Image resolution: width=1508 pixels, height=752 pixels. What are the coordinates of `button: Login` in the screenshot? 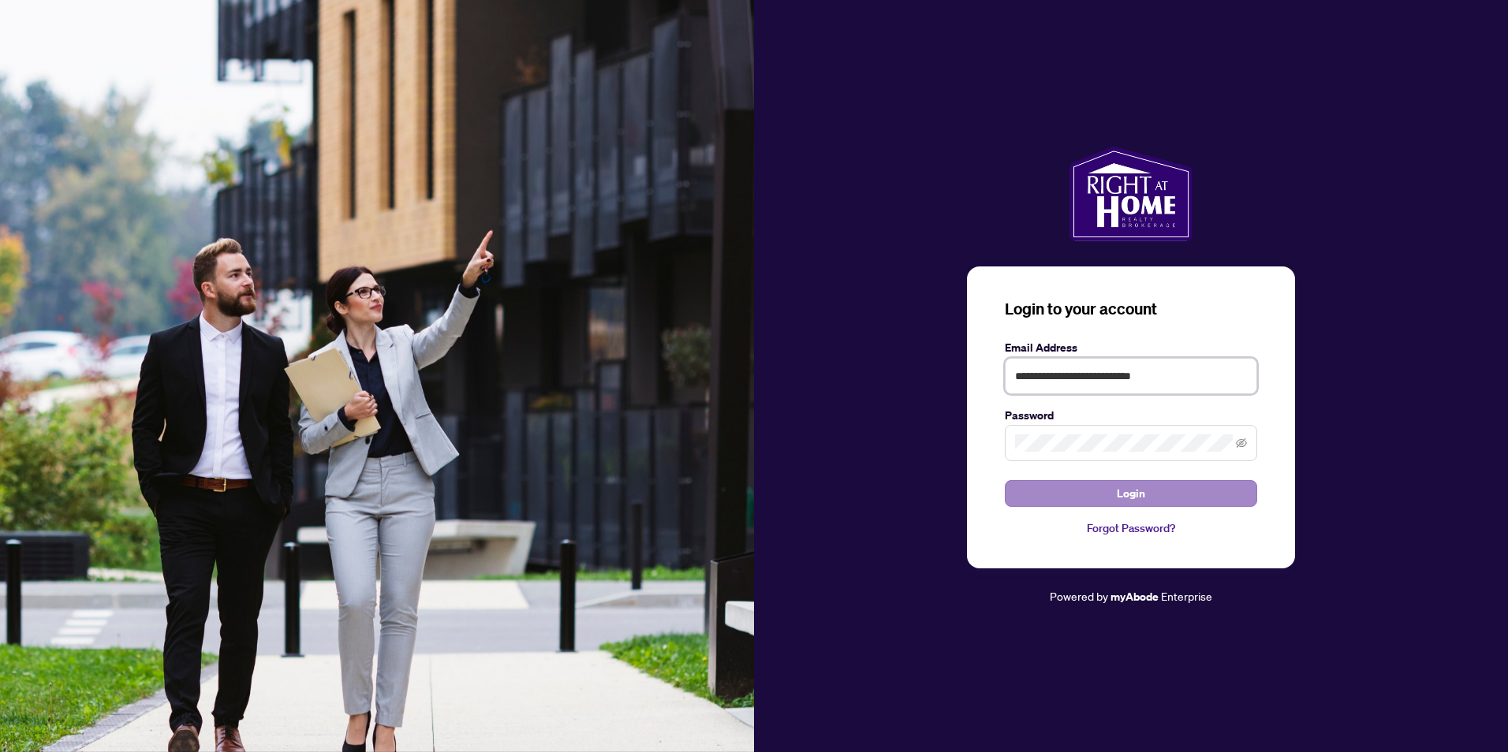 It's located at (1131, 494).